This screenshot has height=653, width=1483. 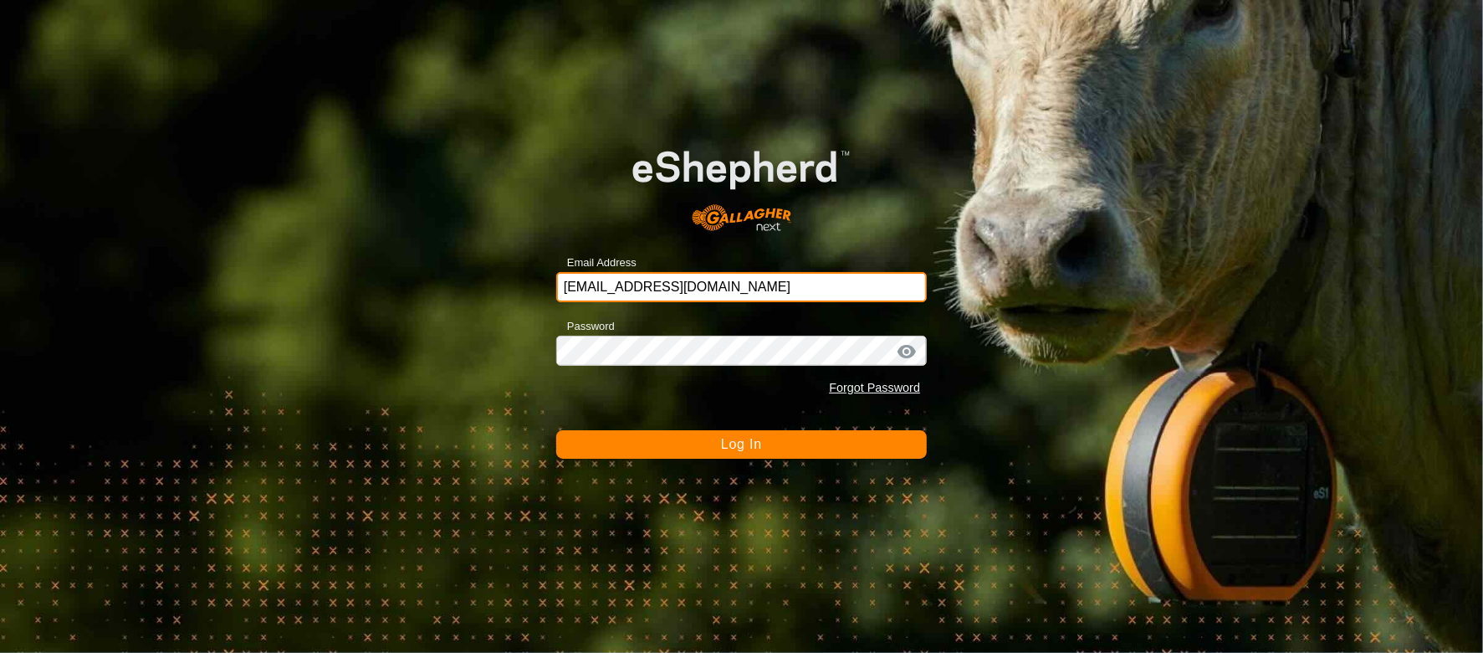 What do you see at coordinates (741, 287) in the screenshot?
I see `input: Email Address` at bounding box center [741, 287].